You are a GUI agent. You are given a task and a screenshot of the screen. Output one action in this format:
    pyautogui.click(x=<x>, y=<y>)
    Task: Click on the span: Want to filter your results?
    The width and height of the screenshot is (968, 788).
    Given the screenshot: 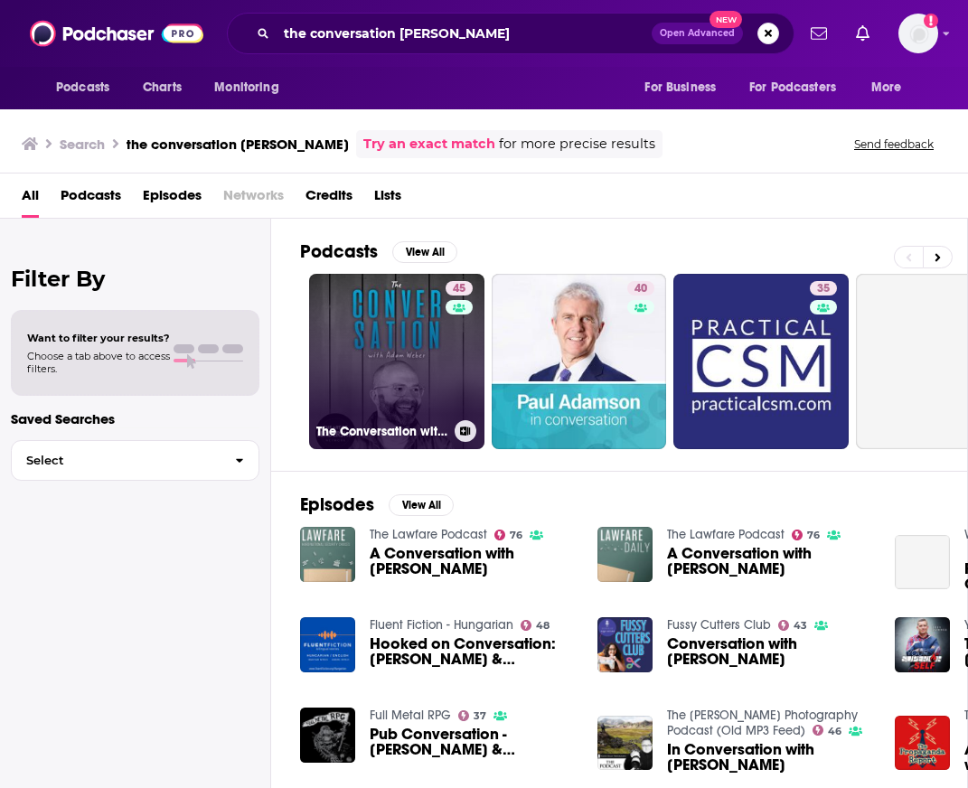 What is the action you would take?
    pyautogui.click(x=99, y=338)
    